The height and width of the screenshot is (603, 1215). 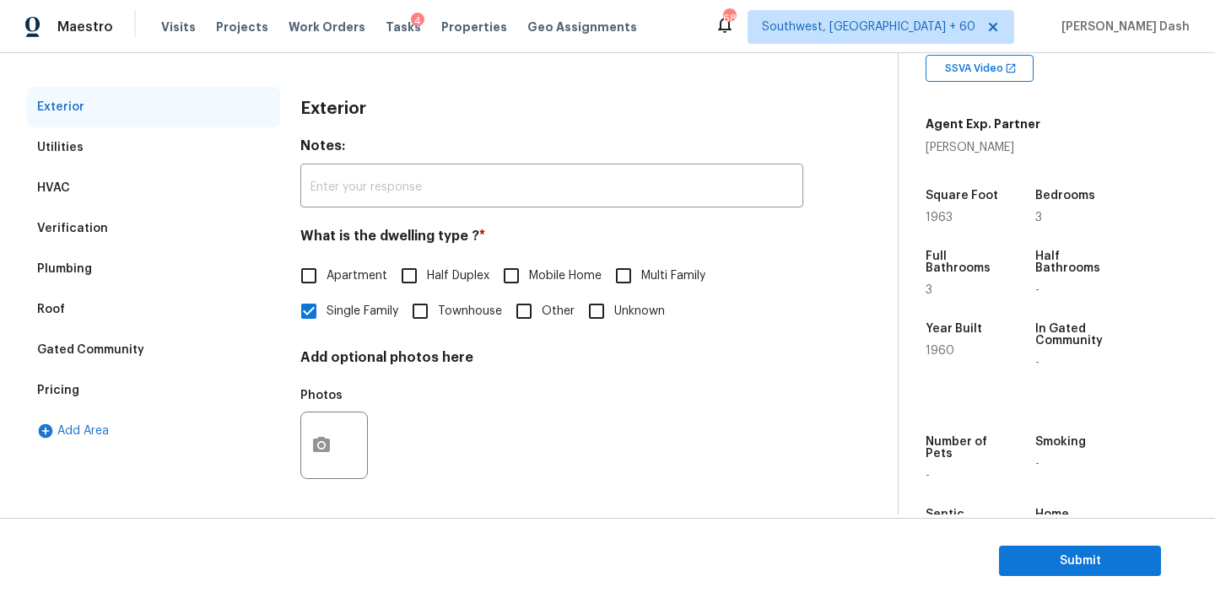 What do you see at coordinates (73, 229) in the screenshot?
I see `div: Verification` at bounding box center [73, 229].